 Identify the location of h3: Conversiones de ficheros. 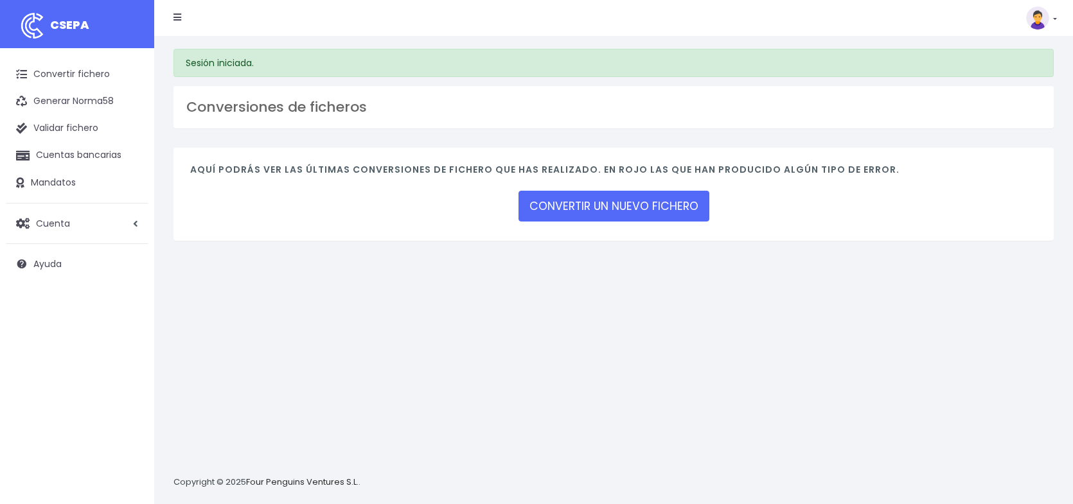
(613, 107).